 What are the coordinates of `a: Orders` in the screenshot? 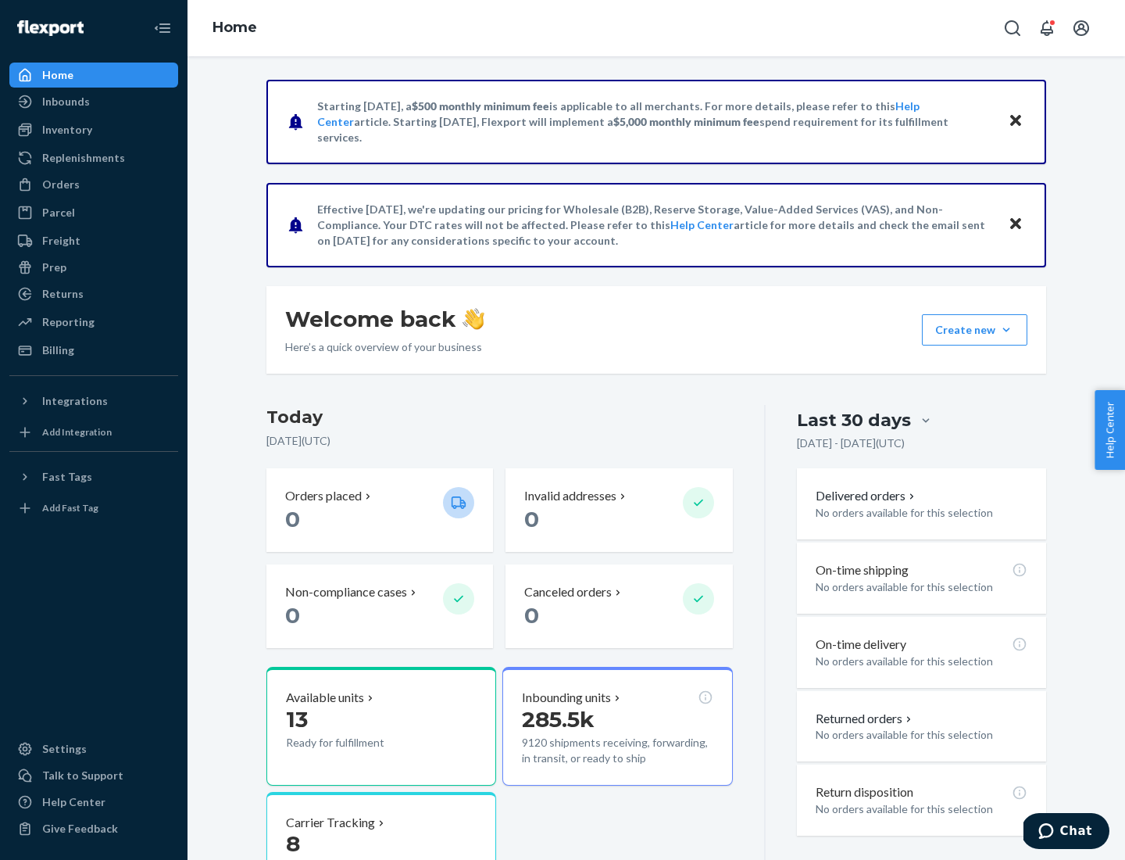 It's located at (94, 184).